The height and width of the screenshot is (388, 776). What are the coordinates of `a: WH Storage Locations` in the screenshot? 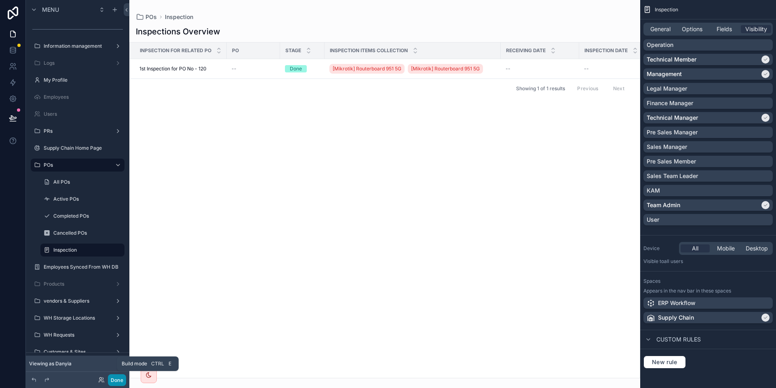 It's located at (78, 318).